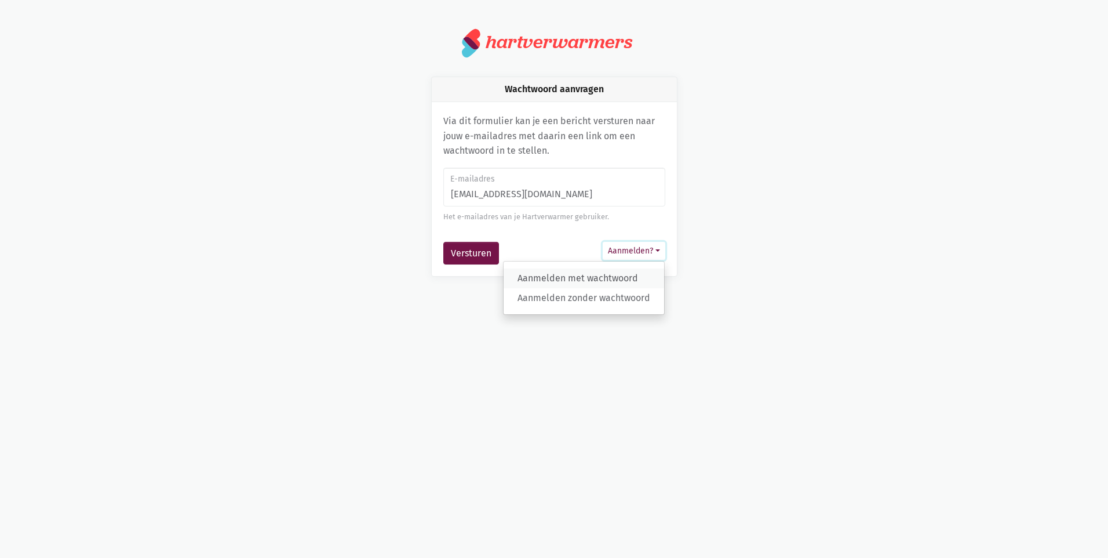 This screenshot has width=1108, height=558. What do you see at coordinates (554, 43) in the screenshot?
I see `a: hartverwarmers` at bounding box center [554, 43].